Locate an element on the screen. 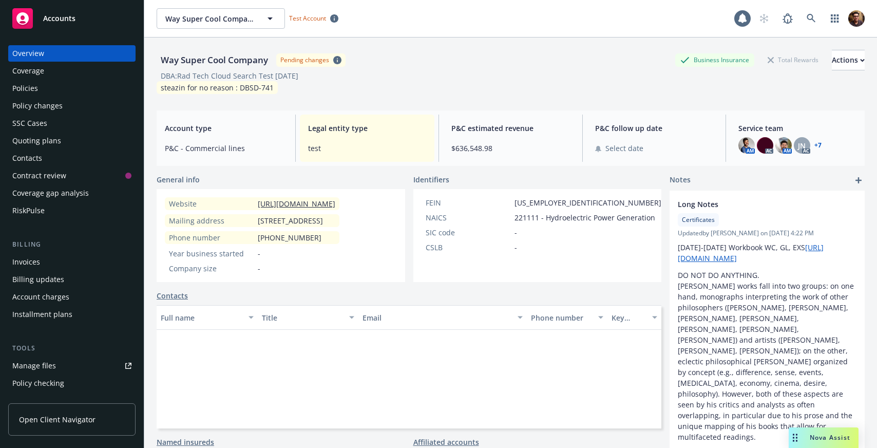  span: Test Account is located at coordinates (308, 18).